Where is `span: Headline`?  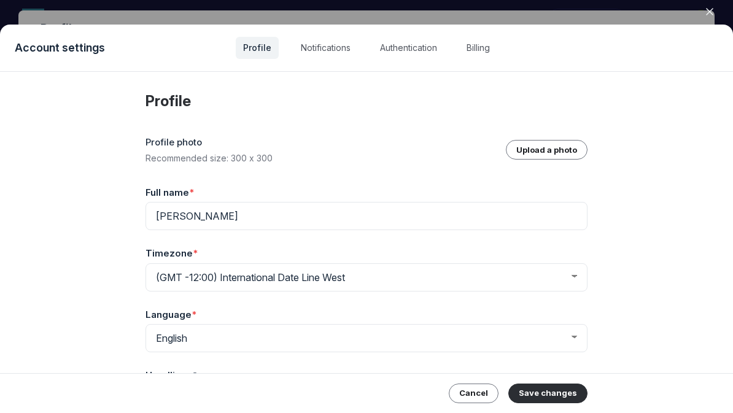 span: Headline is located at coordinates (172, 376).